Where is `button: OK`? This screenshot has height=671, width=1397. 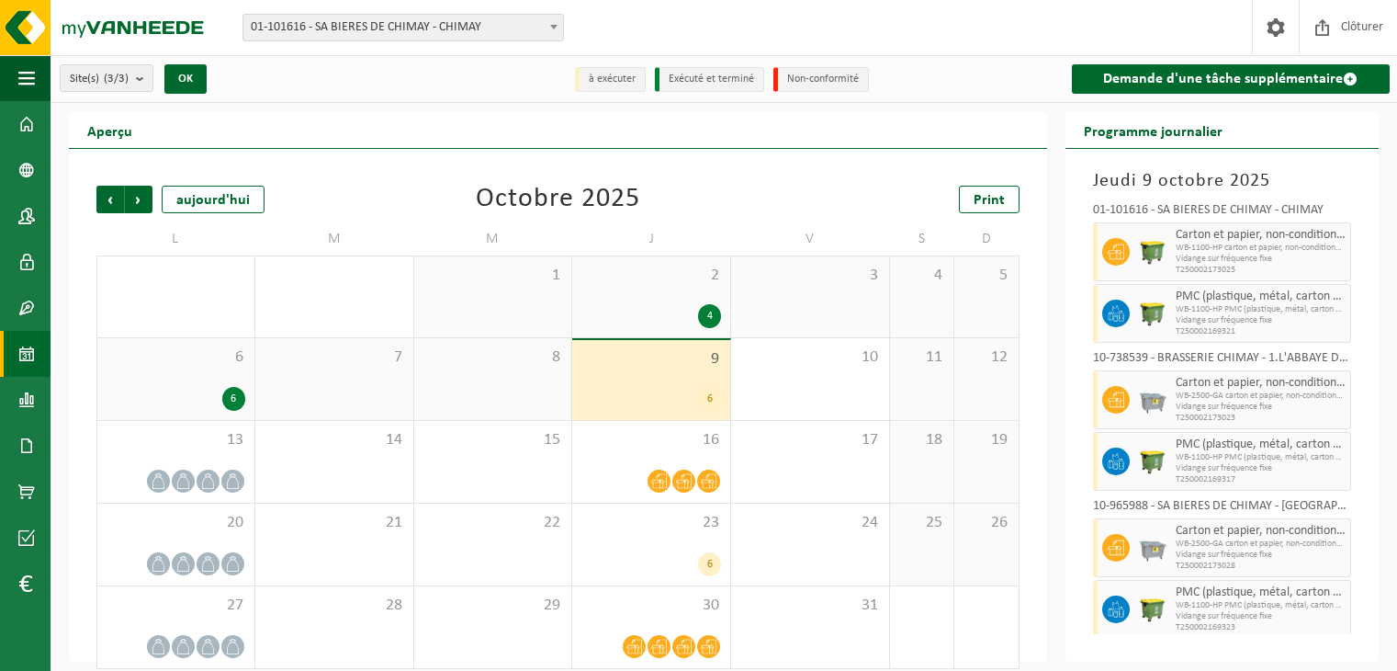
button: OK is located at coordinates (186, 79).